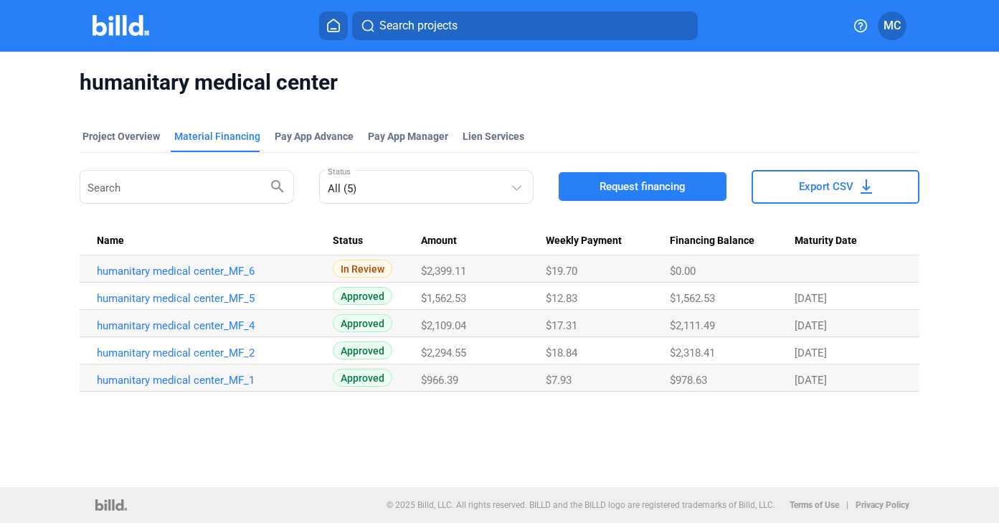  Describe the element at coordinates (849, 241) in the screenshot. I see `div: Maturity Date` at that location.